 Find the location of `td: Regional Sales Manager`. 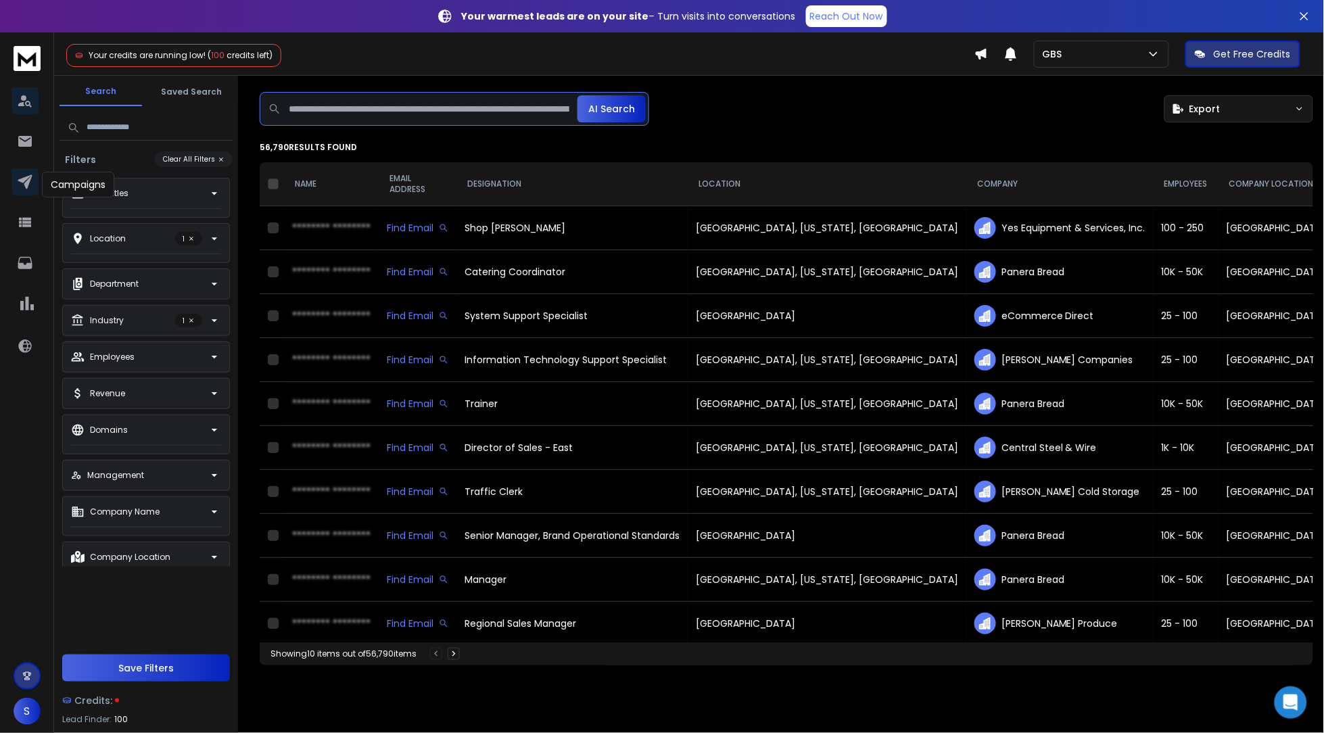

td: Regional Sales Manager is located at coordinates (572, 623).